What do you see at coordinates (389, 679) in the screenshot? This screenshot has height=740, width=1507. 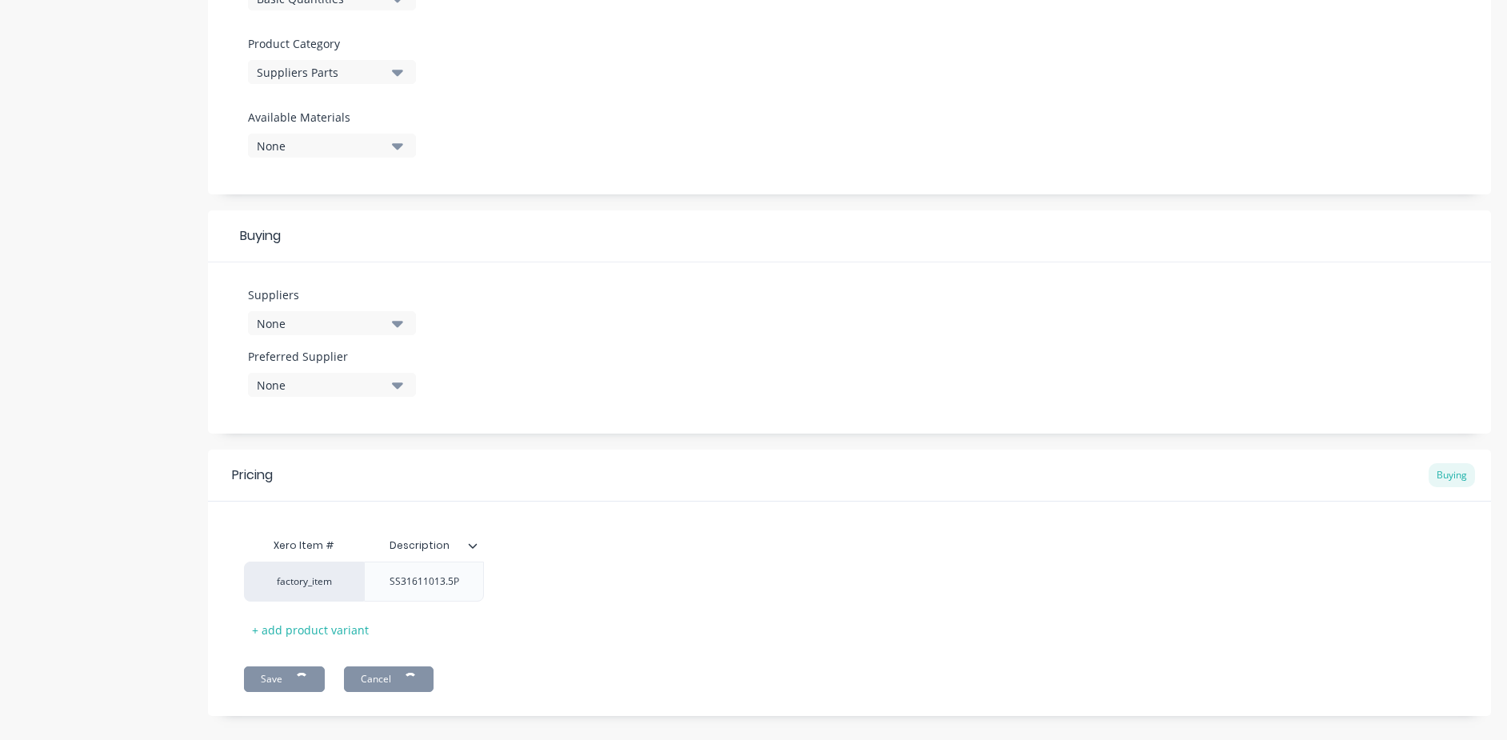 I see `button: Cancel` at bounding box center [389, 679].